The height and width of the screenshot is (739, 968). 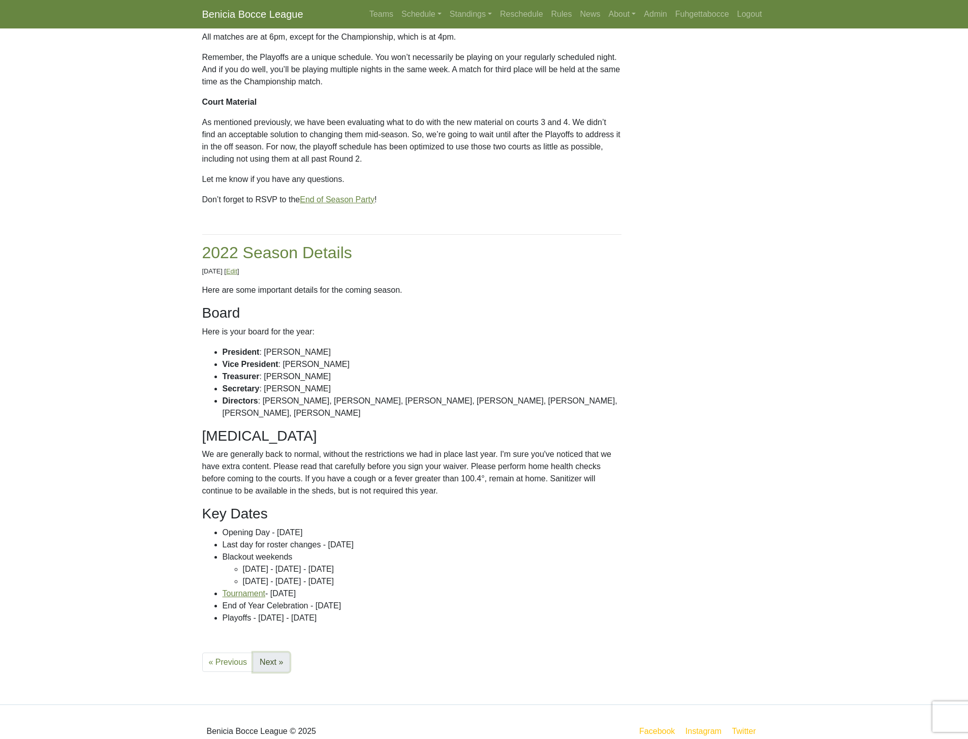 I want to click on a: Tournament, so click(x=244, y=593).